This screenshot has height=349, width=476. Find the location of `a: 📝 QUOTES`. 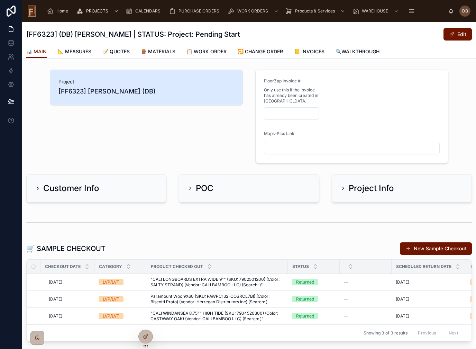

a: 📝 QUOTES is located at coordinates (116, 52).